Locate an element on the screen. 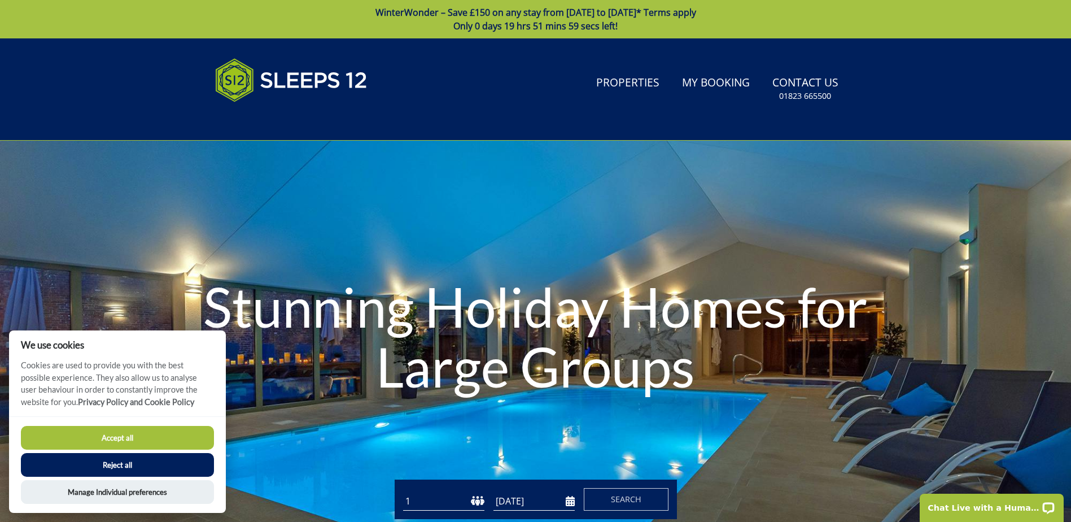 The image size is (1071, 522). span: Search is located at coordinates (626, 499).